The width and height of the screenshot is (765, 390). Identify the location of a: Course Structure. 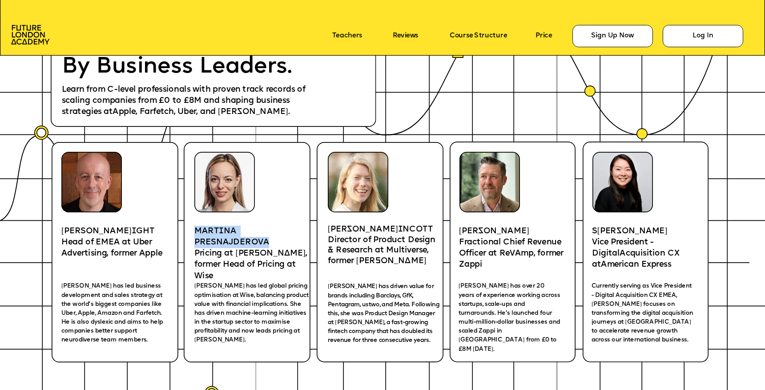
(478, 36).